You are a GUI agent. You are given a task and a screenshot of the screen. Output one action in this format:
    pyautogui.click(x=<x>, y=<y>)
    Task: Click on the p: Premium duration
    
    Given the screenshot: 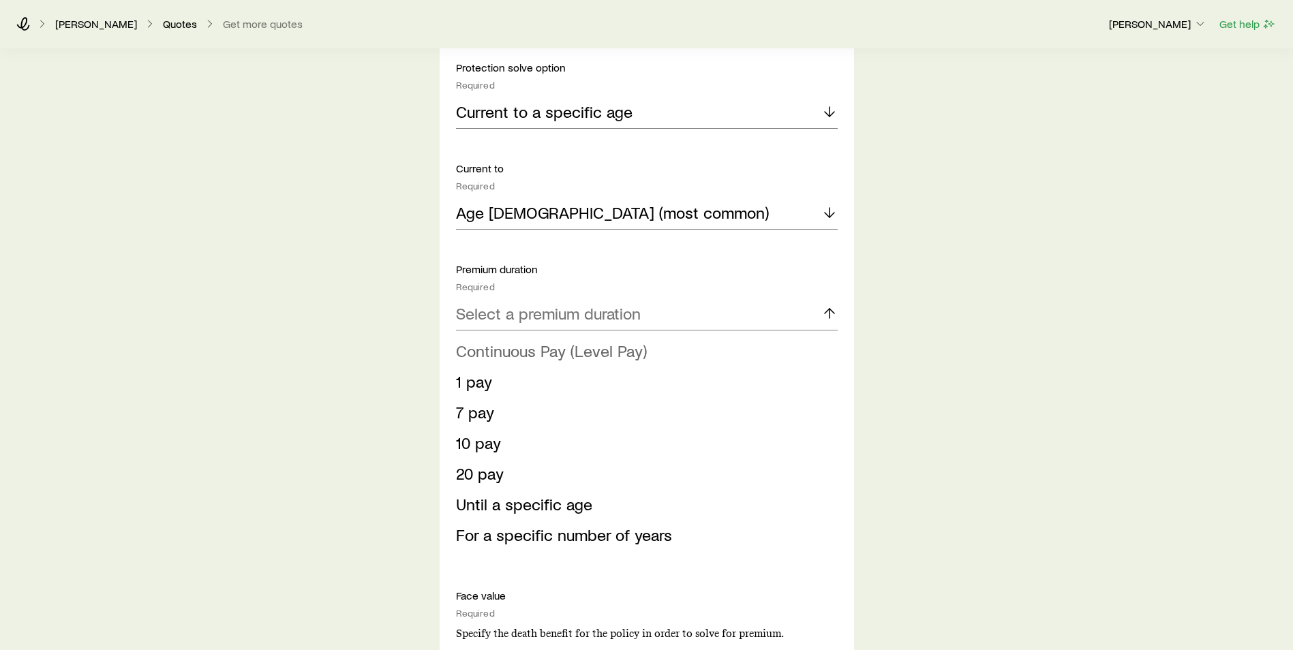 What is the action you would take?
    pyautogui.click(x=647, y=269)
    